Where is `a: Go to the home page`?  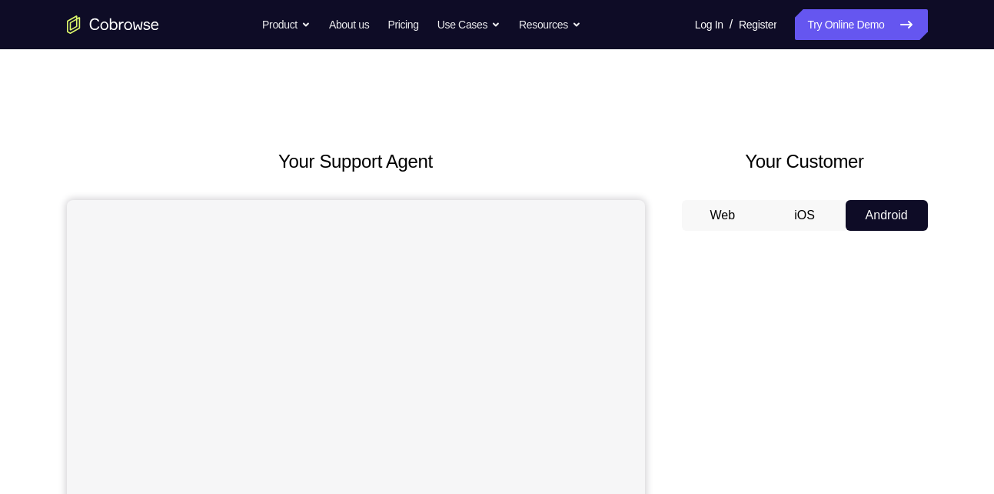
a: Go to the home page is located at coordinates (113, 25).